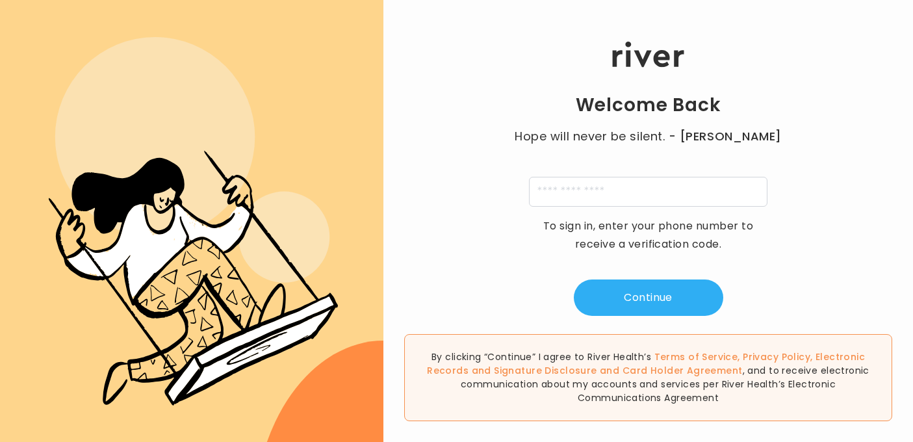 The height and width of the screenshot is (442, 913). I want to click on span: , , and, so click(646, 363).